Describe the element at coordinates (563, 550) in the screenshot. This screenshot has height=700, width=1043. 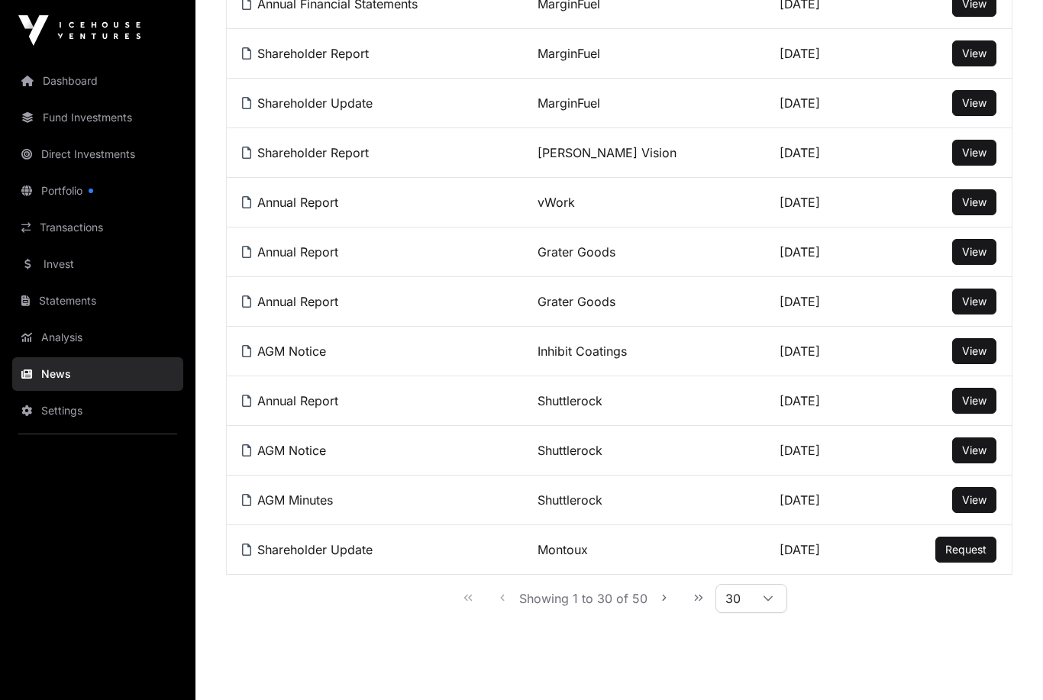
I see `a: Montoux` at that location.